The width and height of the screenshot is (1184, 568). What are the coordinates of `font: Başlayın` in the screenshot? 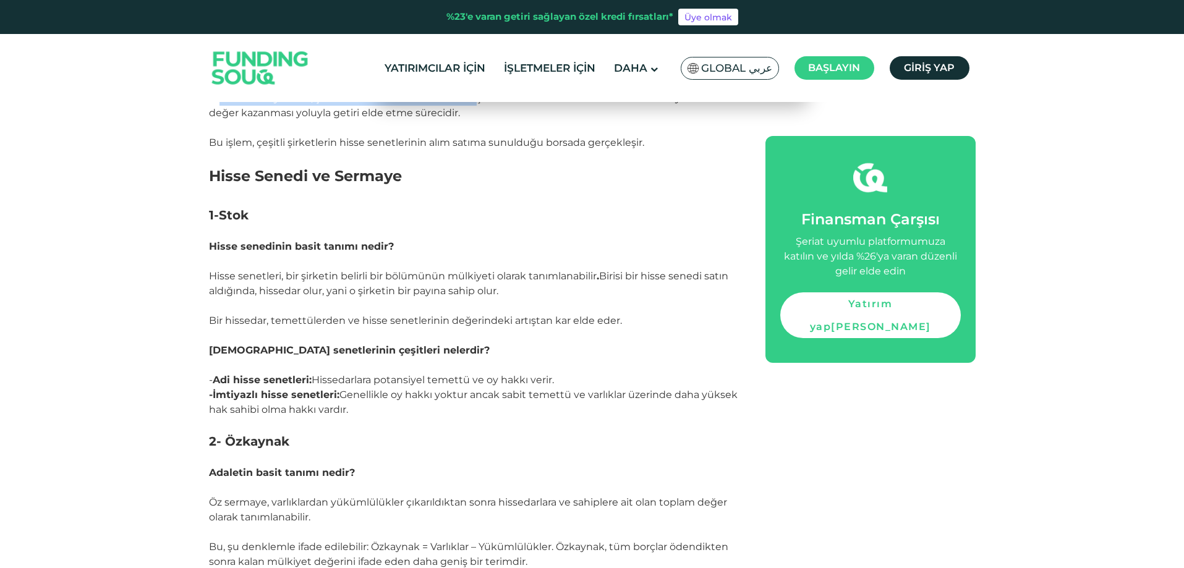 It's located at (834, 67).